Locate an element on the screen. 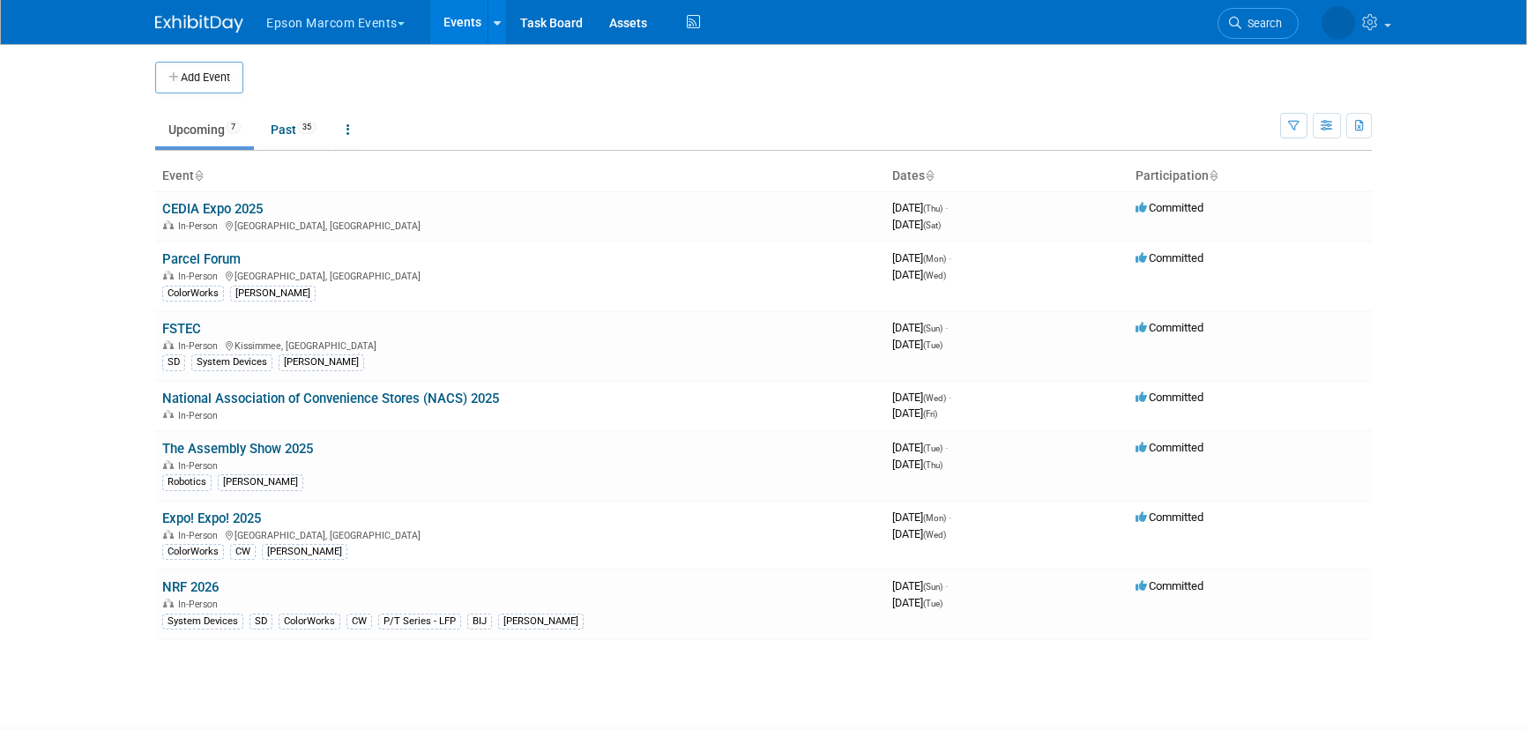 This screenshot has height=730, width=1527. span: 7 is located at coordinates (233, 127).